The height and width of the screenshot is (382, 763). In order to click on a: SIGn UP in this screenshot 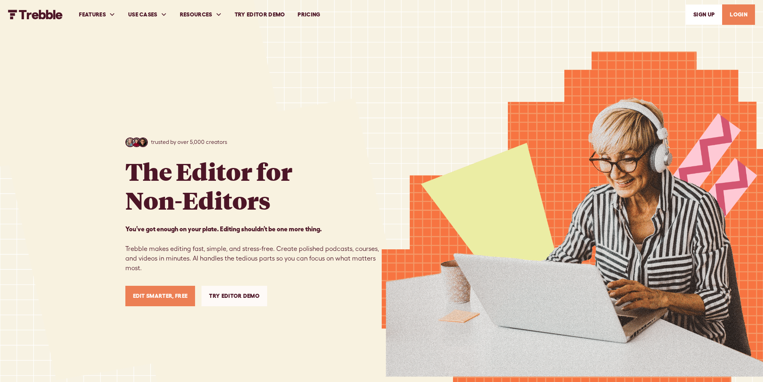, I will do `click(704, 14)`.